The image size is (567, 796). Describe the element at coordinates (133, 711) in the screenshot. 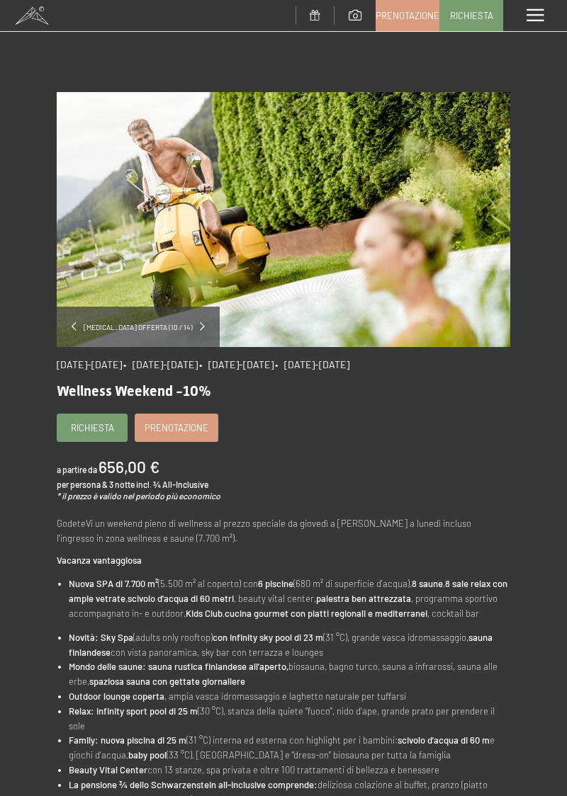

I see `strong: Relax: infinity sport pool di 25 m` at that location.